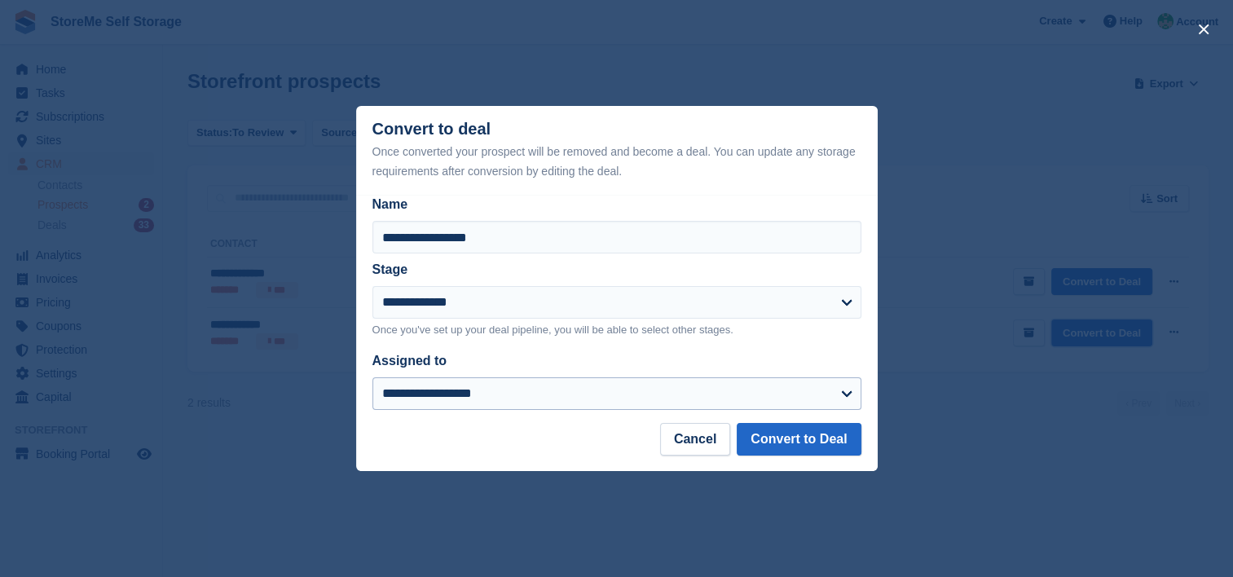 Image resolution: width=1233 pixels, height=577 pixels. Describe the element at coordinates (1203, 29) in the screenshot. I see `button: close` at that location.